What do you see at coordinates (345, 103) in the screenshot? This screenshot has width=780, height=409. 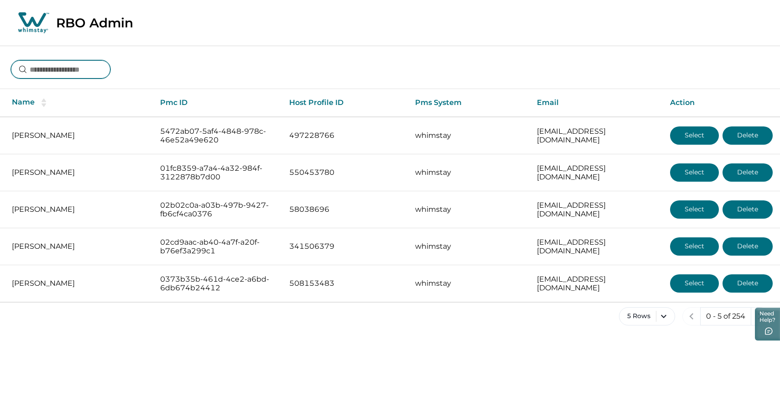 I see `th: Host Profile ID` at bounding box center [345, 103].